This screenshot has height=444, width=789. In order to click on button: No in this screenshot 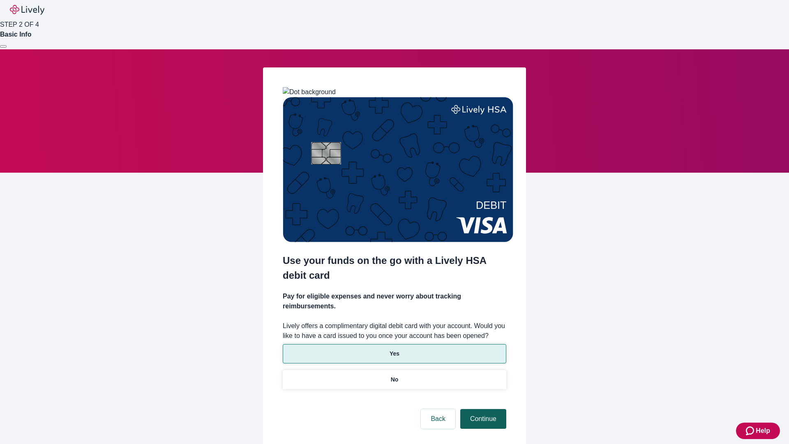, I will do `click(394, 379)`.